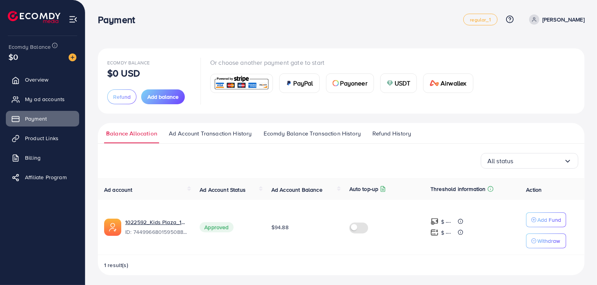  I want to click on a: cardPayoneer, so click(350, 83).